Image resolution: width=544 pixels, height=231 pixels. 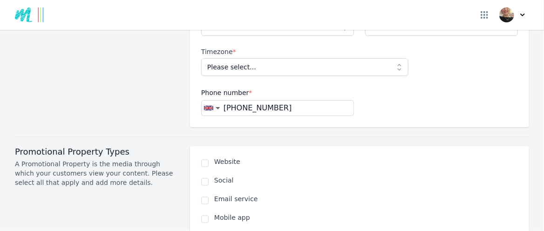 What do you see at coordinates (366, 162) in the screenshot?
I see `label: Website` at bounding box center [366, 162].